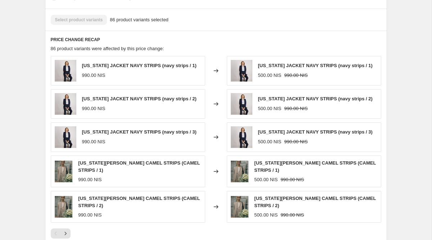 Image resolution: width=432 pixels, height=240 pixels. I want to click on h6: PRICE CHANGE RECAP, so click(216, 40).